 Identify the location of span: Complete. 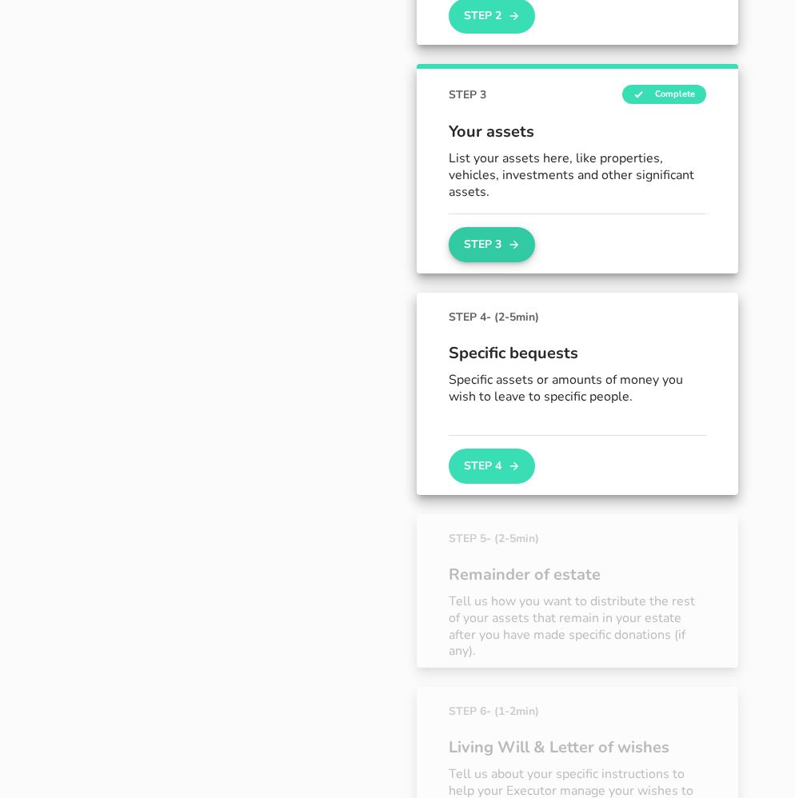
(664, 94).